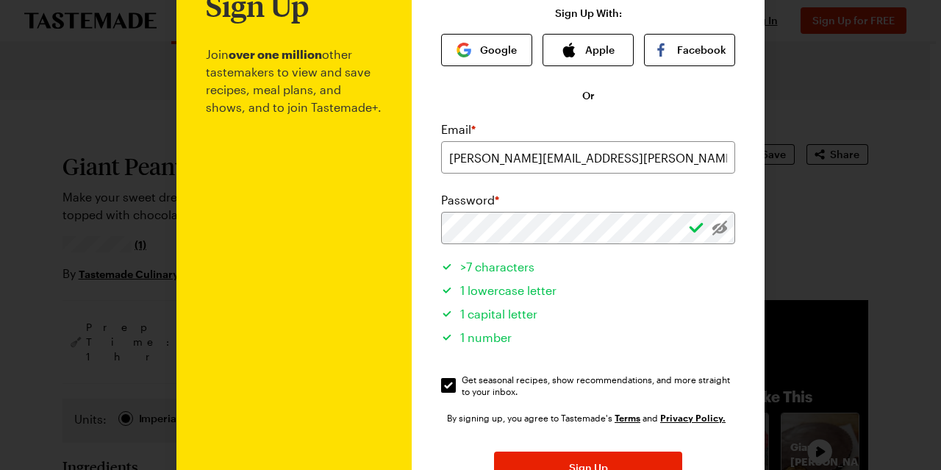  Describe the element at coordinates (588, 417) in the screenshot. I see `div: By signing up, you agree to Tastemade's and` at that location.